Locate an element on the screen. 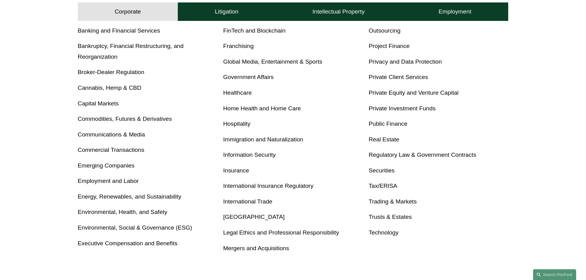 Image resolution: width=586 pixels, height=280 pixels. a: Outsourcing is located at coordinates (384, 30).